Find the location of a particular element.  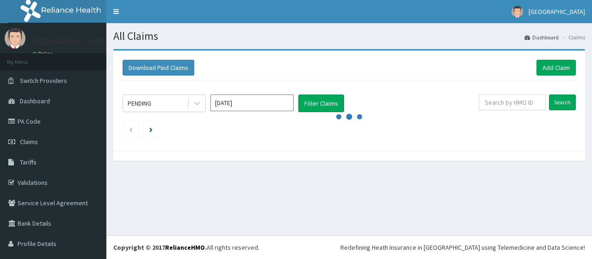

strong: Copyright © 2017 . is located at coordinates (160, 247).